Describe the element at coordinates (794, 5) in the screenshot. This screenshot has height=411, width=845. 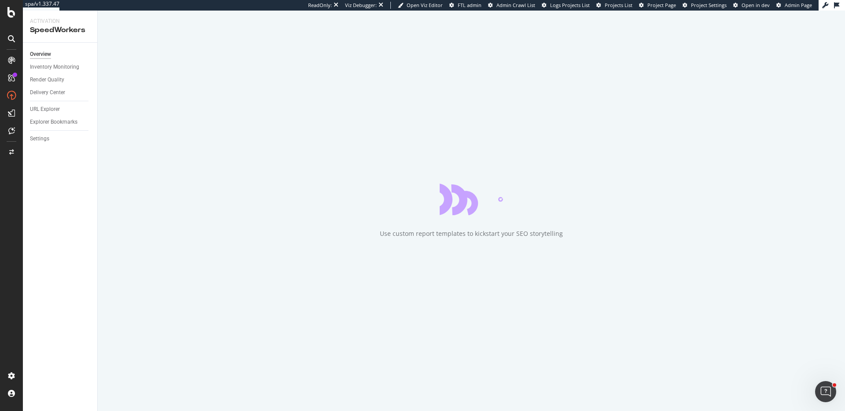
I see `a: Admin Page` at that location.